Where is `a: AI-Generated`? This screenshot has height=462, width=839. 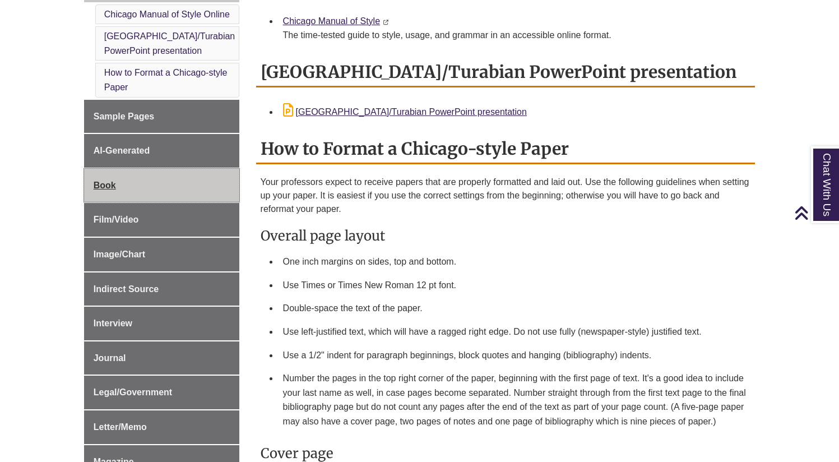 a: AI-Generated is located at coordinates (161, 151).